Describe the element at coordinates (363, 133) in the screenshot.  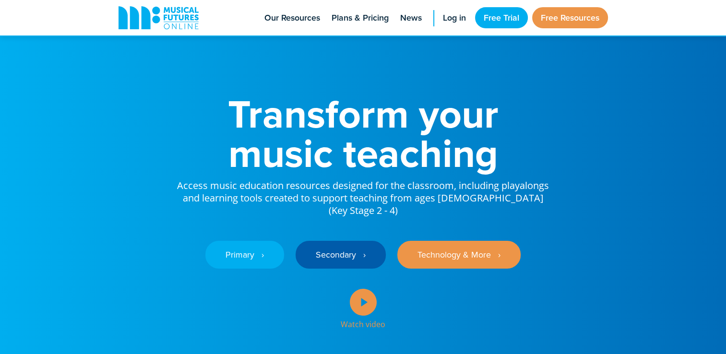
I see `h1: Transform your music teaching` at that location.